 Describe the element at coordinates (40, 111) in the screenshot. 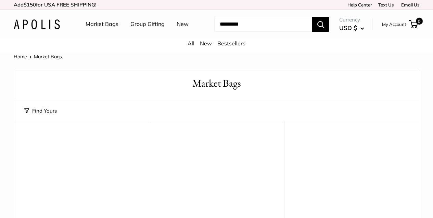

I see `button: Find Yours` at that location.